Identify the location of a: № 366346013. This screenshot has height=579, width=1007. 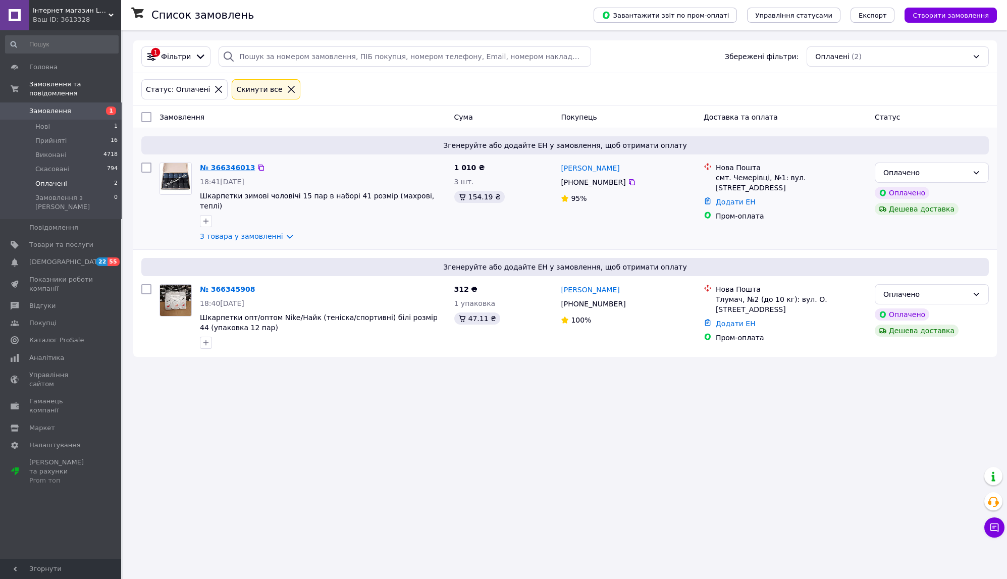
(227, 168).